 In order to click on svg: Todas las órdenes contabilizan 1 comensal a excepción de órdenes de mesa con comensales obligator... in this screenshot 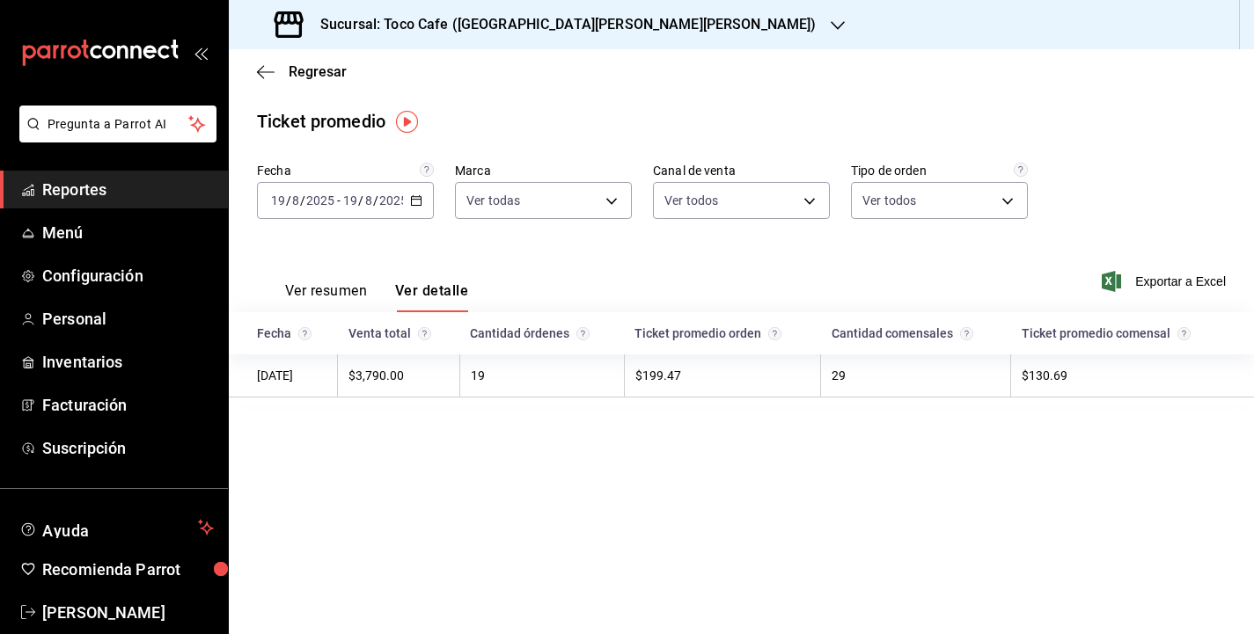, I will do `click(1021, 170)`.